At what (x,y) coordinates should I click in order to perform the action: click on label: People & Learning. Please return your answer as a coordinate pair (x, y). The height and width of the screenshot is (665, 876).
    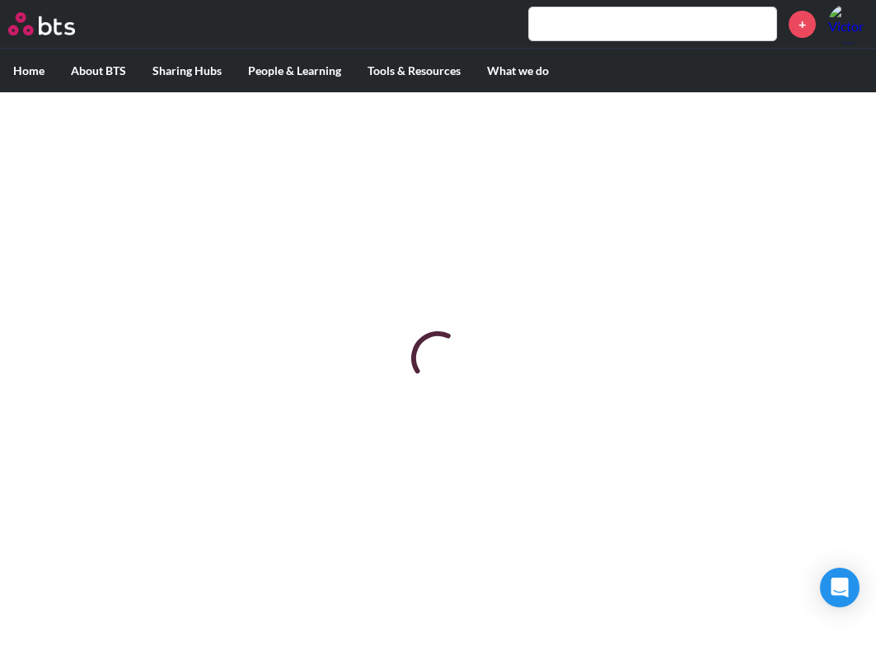
    Looking at the image, I should click on (294, 71).